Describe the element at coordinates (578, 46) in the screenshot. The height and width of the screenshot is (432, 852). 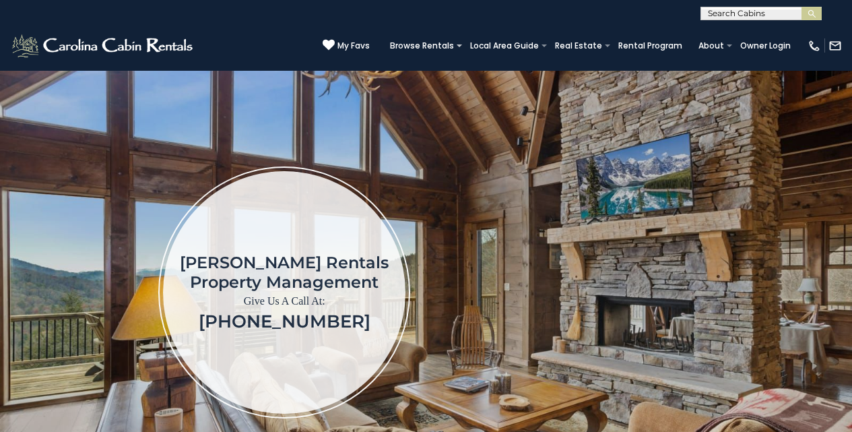
I see `a: Real Estate` at that location.